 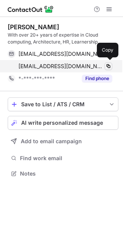 I want to click on div: With over 20+ years of expertise in Cloud computing, Architecture, HR, Learnership Management, cr..., so click(x=63, y=39).